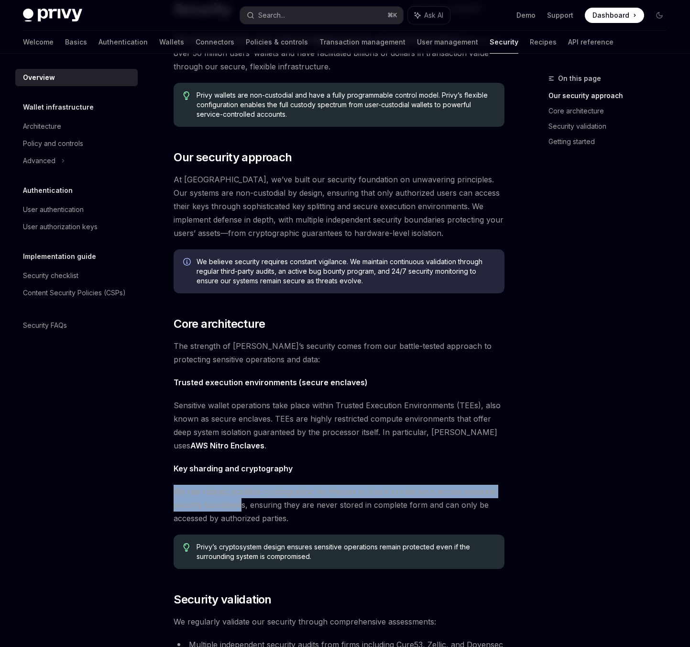 The image size is (690, 647). Describe the element at coordinates (346, 552) in the screenshot. I see `span: Privy’s cryptosystem design ensures sensitive operations remain protected even if the surrounding...` at that location.